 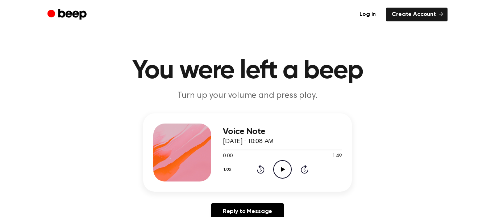 I want to click on h1: You were left a beep, so click(x=248, y=71).